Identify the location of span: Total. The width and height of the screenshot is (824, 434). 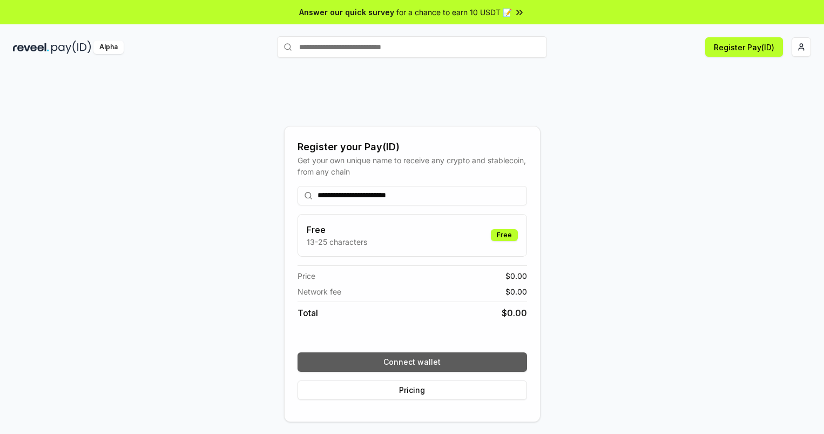
(308, 313).